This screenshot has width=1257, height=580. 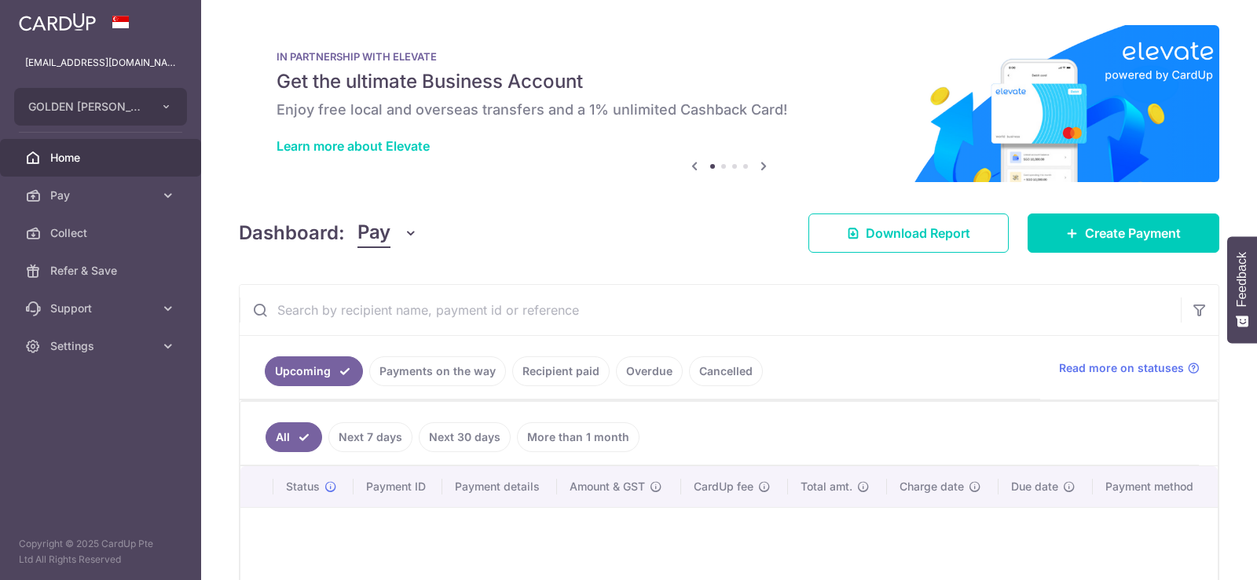 I want to click on a: Next 7 days, so click(x=370, y=437).